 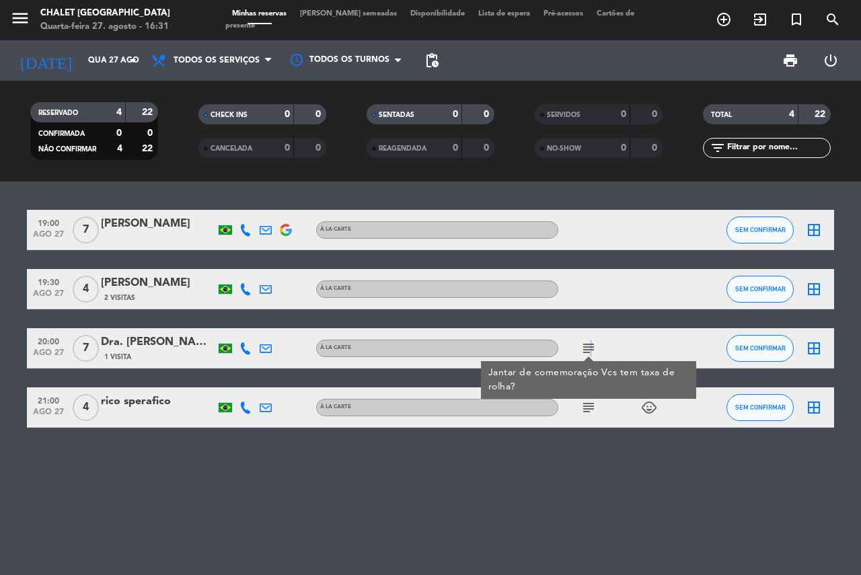 What do you see at coordinates (402, 149) in the screenshot?
I see `span: REAGENDADA` at bounding box center [402, 149].